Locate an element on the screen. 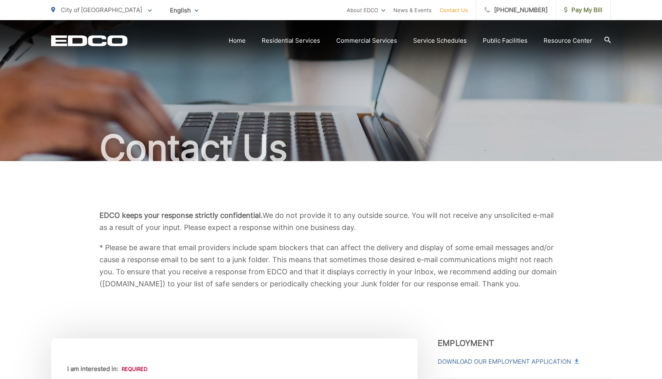 This screenshot has width=662, height=379. a: EDCD logo. Return to the homepage. is located at coordinates (89, 41).